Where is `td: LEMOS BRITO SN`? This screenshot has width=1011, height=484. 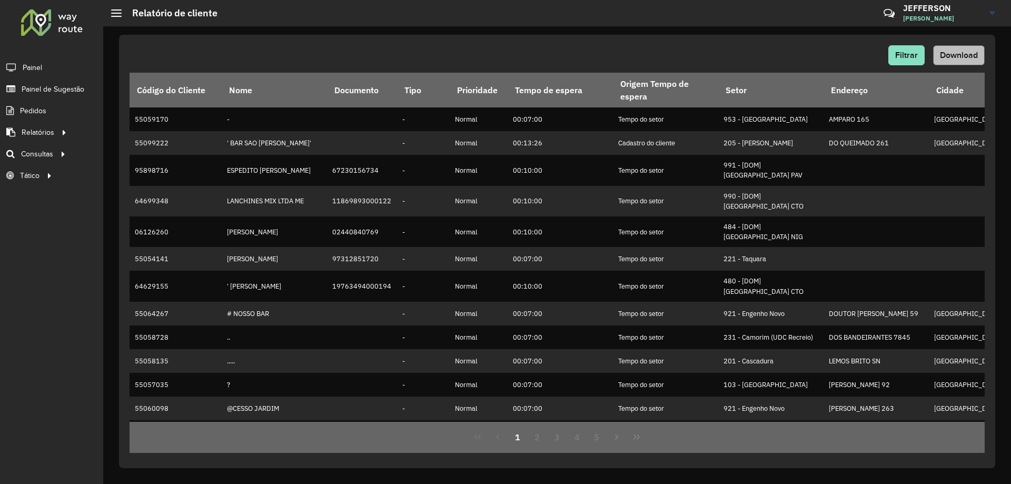 td: LEMOS BRITO SN is located at coordinates (876, 361).